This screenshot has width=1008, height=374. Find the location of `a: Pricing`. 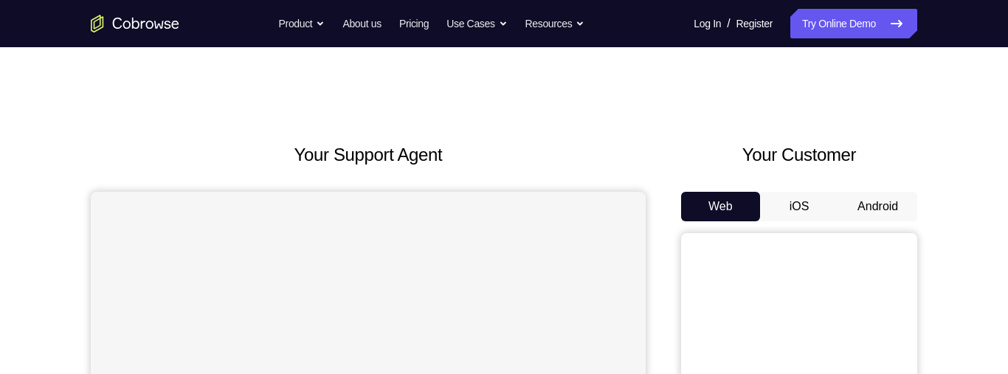

a: Pricing is located at coordinates (414, 24).